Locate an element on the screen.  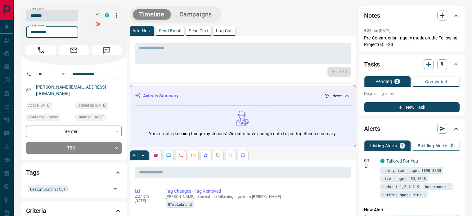
svg: Requests is located at coordinates (218, 155).